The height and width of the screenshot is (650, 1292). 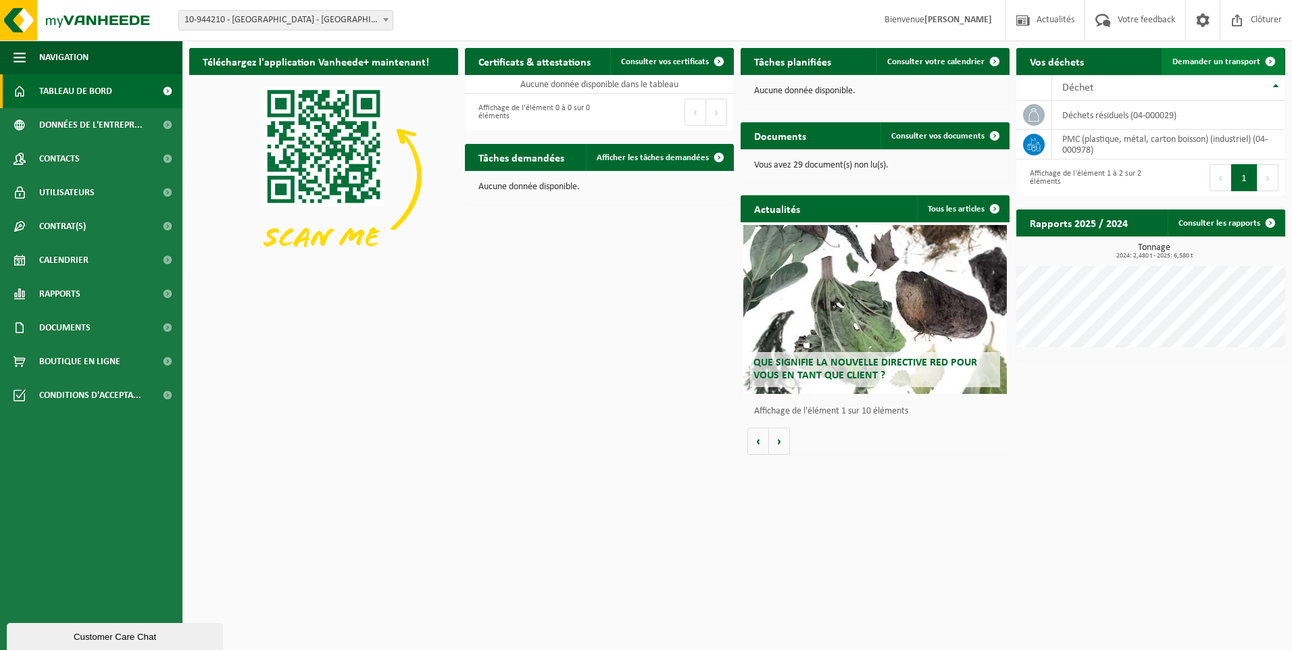 I want to click on p: Vous avez 29 document(s) non lu(s)., so click(x=875, y=166).